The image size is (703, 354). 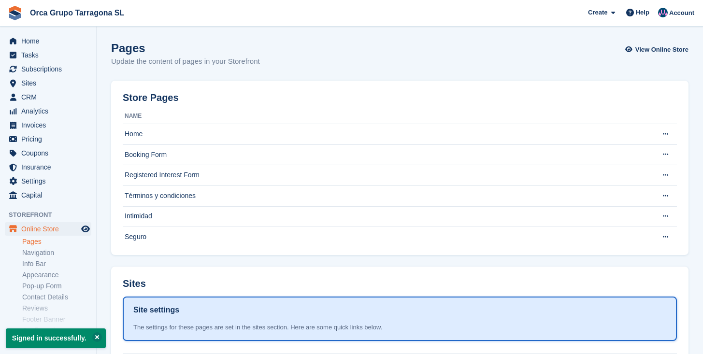 I want to click on span: Tasks, so click(x=50, y=55).